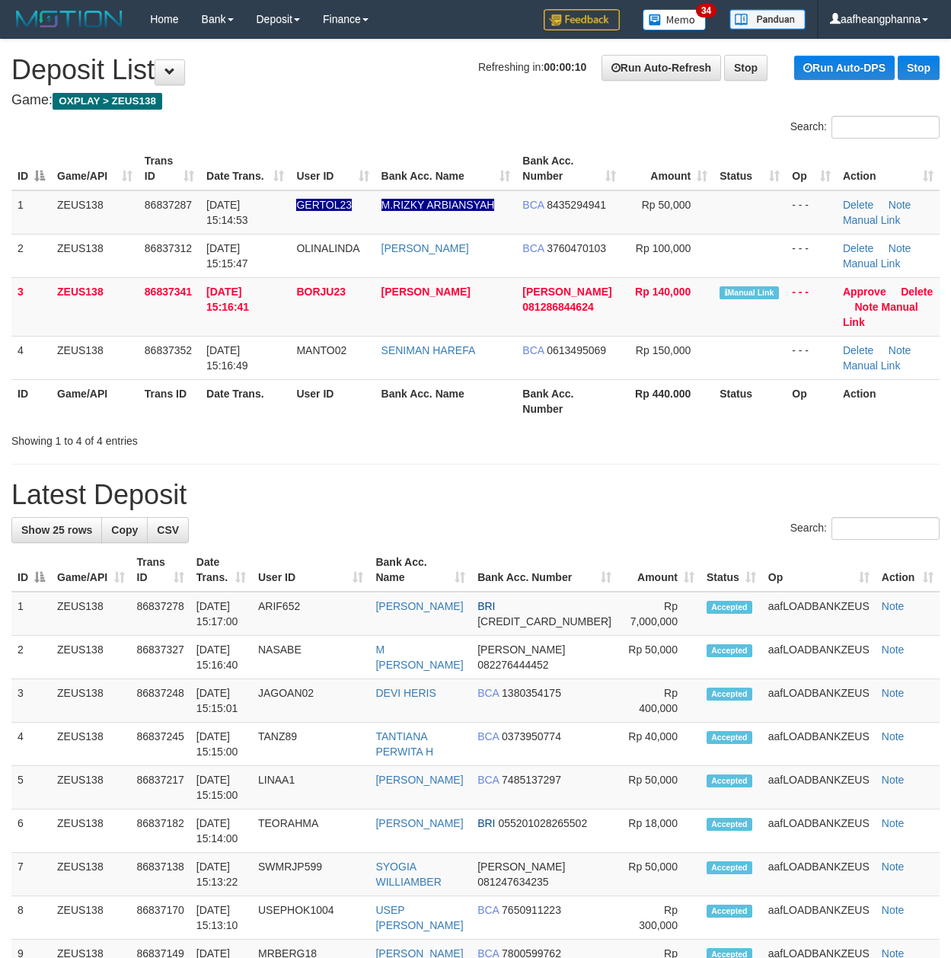  What do you see at coordinates (124, 530) in the screenshot?
I see `span: Copy` at bounding box center [124, 530].